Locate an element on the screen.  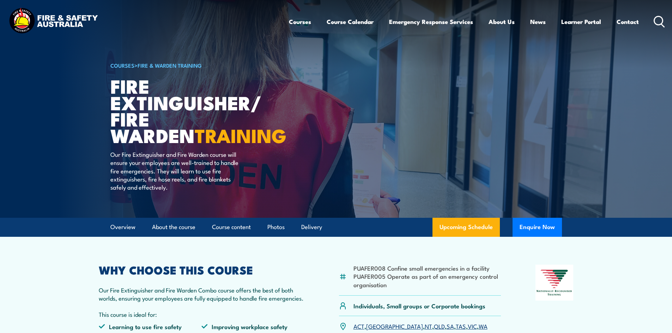
img: Nationally Recognised Training logo. is located at coordinates (555, 283).